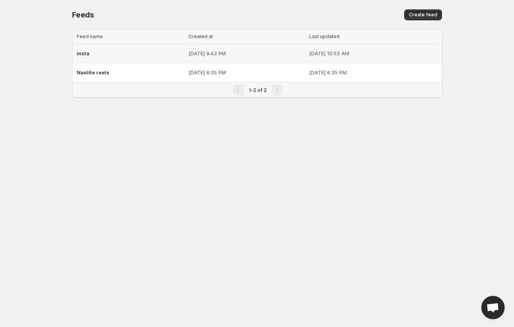  What do you see at coordinates (325, 36) in the screenshot?
I see `span: Last updated` at bounding box center [325, 36].